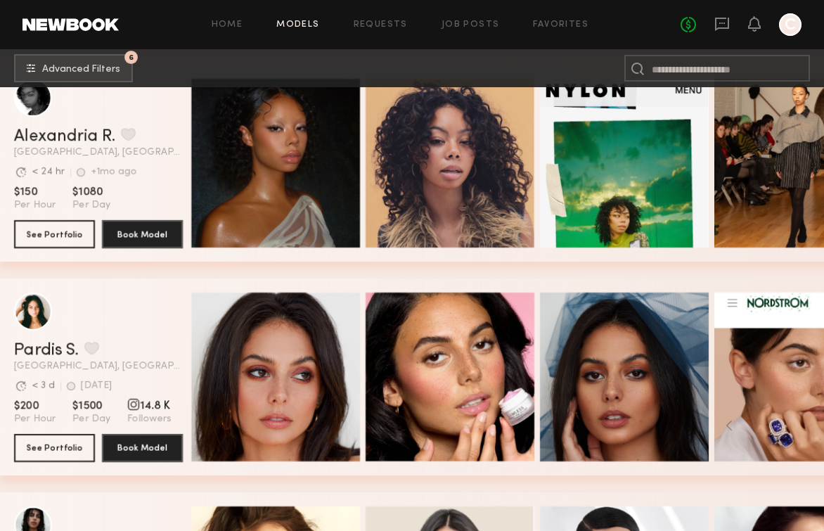  What do you see at coordinates (298, 25) in the screenshot?
I see `a: Models` at bounding box center [298, 25].